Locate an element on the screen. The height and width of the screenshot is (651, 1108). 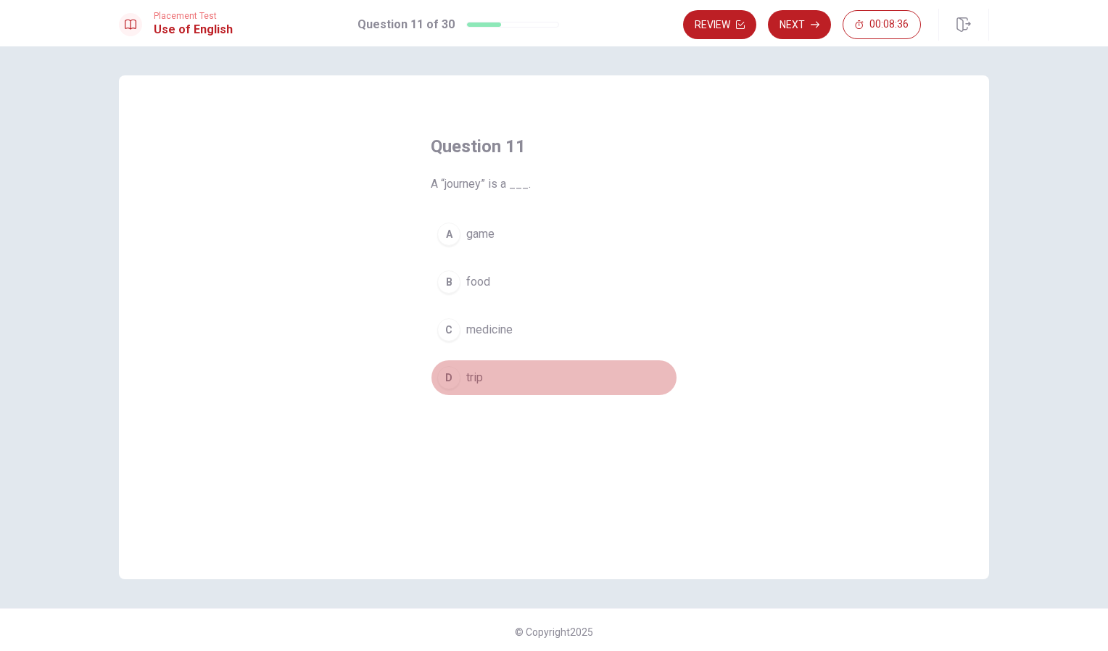
button: Cmedicine is located at coordinates (554, 330).